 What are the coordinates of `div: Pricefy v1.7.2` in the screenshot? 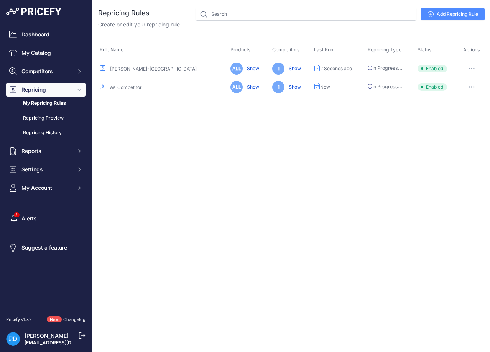 It's located at (19, 319).